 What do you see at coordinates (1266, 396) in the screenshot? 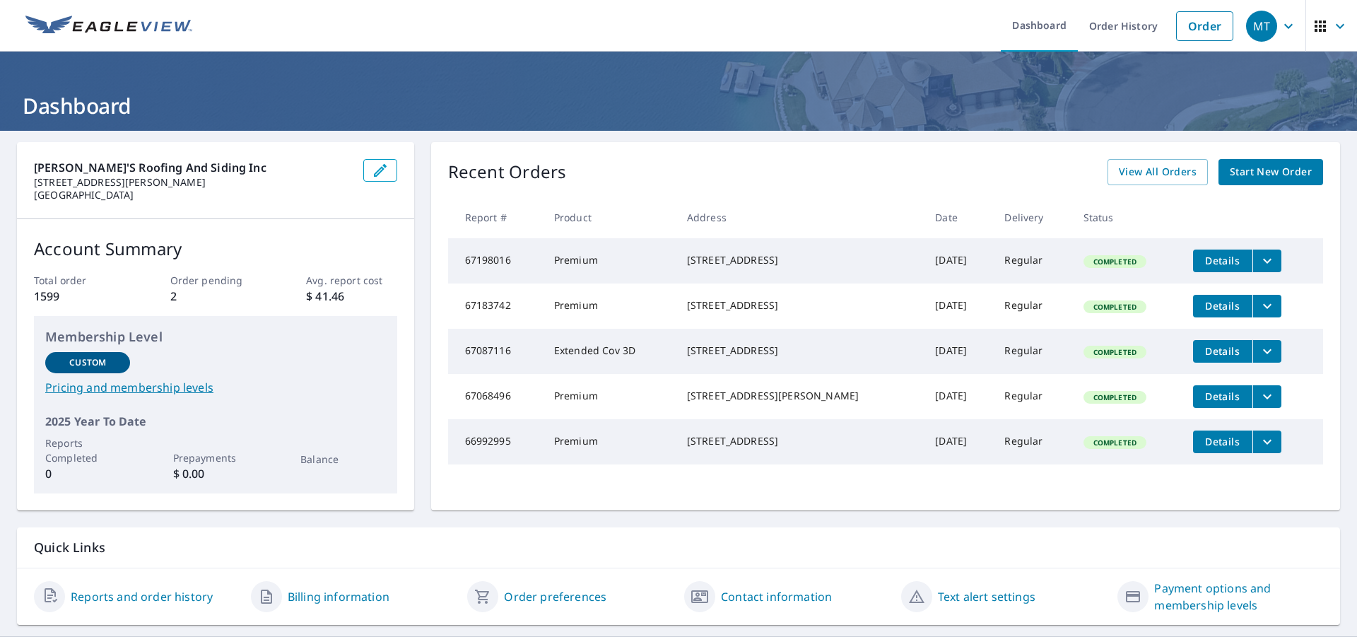
I see `button: filesDropdownBtn-67068496` at bounding box center [1266, 396].